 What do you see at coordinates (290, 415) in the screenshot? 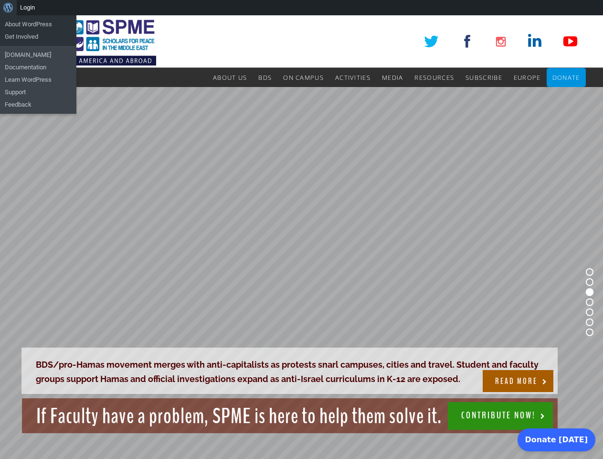
I see `rs-layer: If Faculty have a problem, SPME is here to help them solve it.` at bounding box center [290, 415].